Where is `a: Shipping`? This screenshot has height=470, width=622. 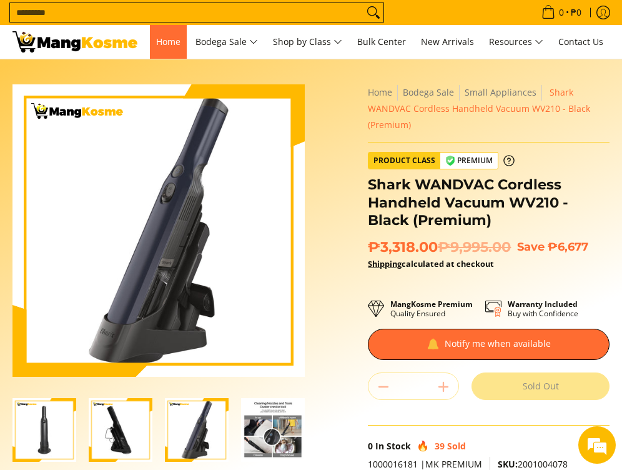 a: Shipping is located at coordinates (385, 264).